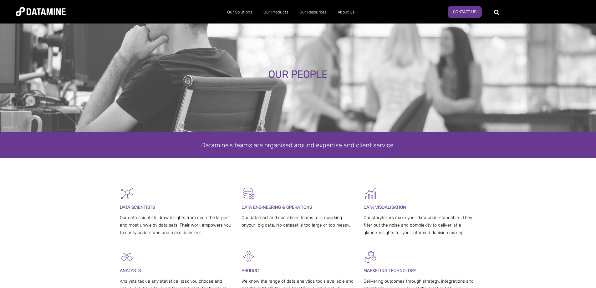  What do you see at coordinates (240, 12) in the screenshot?
I see `a: Our Solutions` at bounding box center [240, 12].